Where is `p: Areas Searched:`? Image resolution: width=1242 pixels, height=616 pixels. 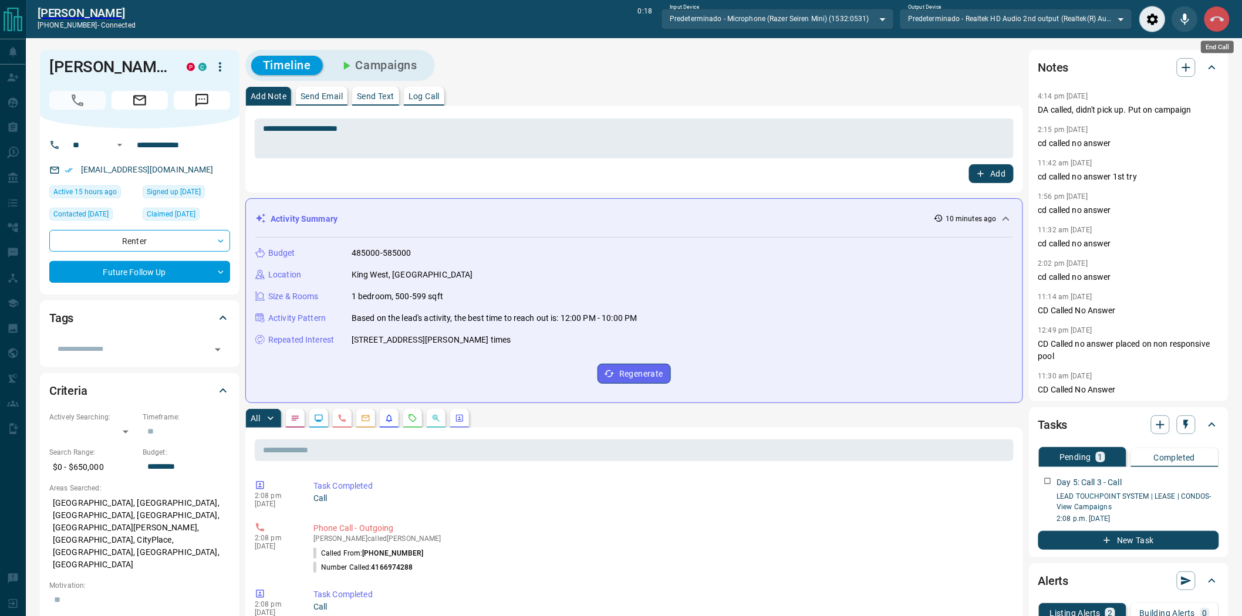
p: Areas Searched: is located at coordinates (140, 488).